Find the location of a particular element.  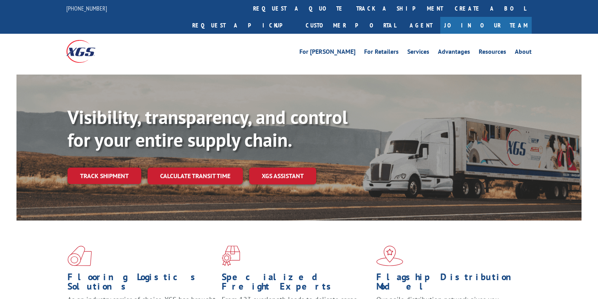

img: xgs-icon-flagship-distribution-model-red is located at coordinates (389, 256).